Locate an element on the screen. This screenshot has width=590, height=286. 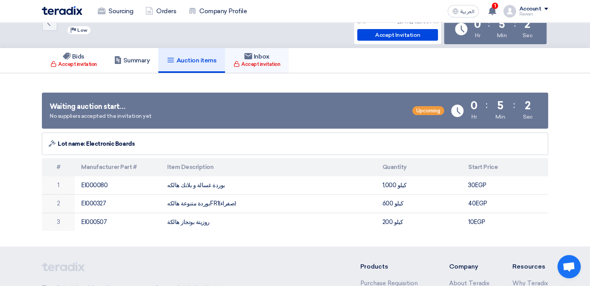
span: Lot name: Electronic Boards is located at coordinates (96, 144).